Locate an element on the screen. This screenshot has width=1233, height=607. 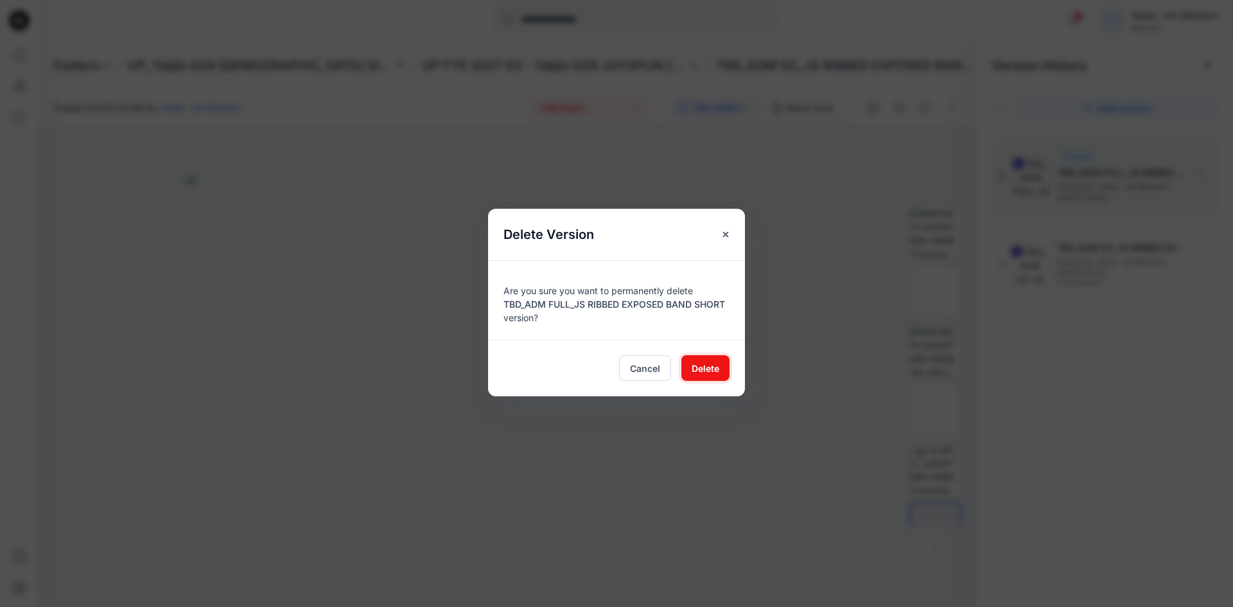
button: Cancel is located at coordinates (645, 368).